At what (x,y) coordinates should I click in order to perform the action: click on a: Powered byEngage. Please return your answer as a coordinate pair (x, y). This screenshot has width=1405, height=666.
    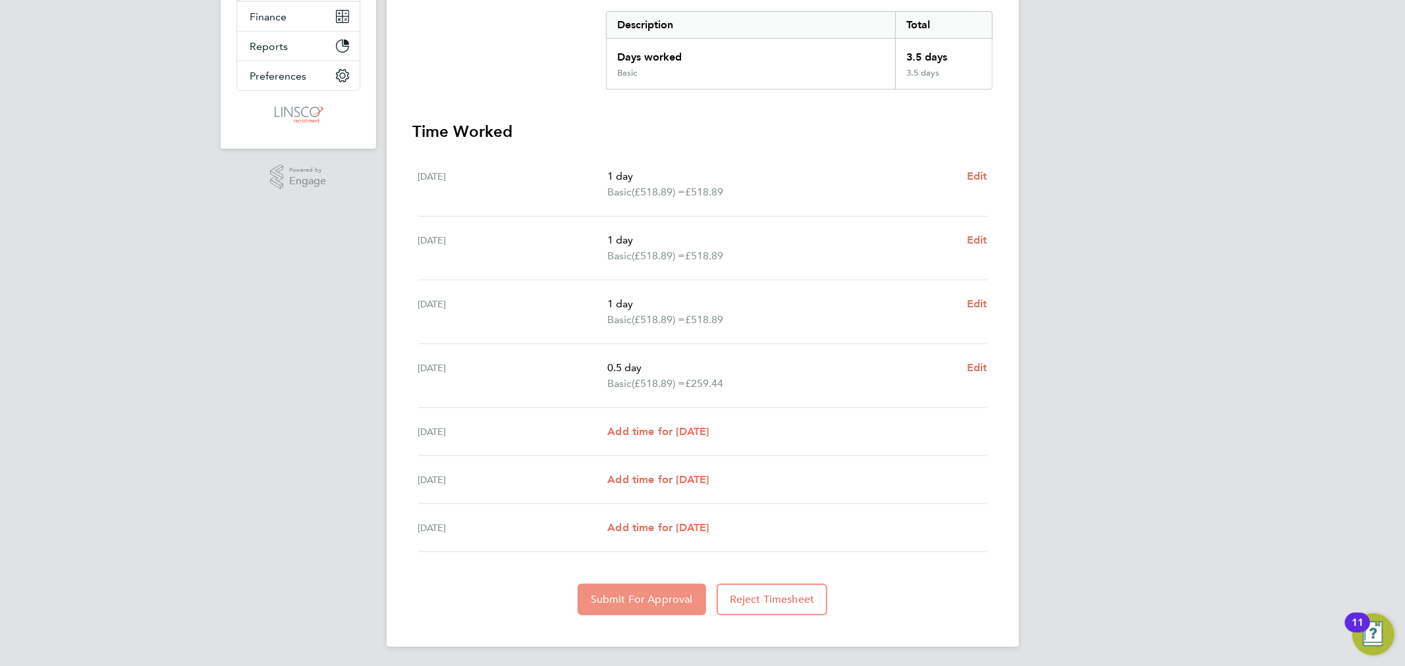
    Looking at the image, I should click on (298, 177).